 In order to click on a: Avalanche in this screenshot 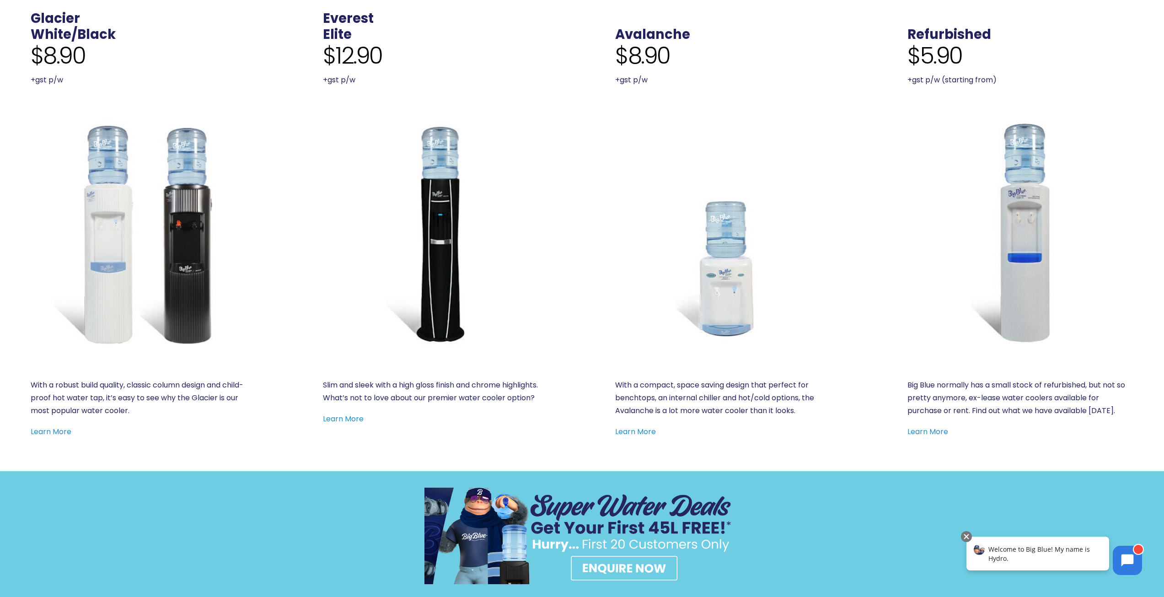, I will do `click(653, 34)`.